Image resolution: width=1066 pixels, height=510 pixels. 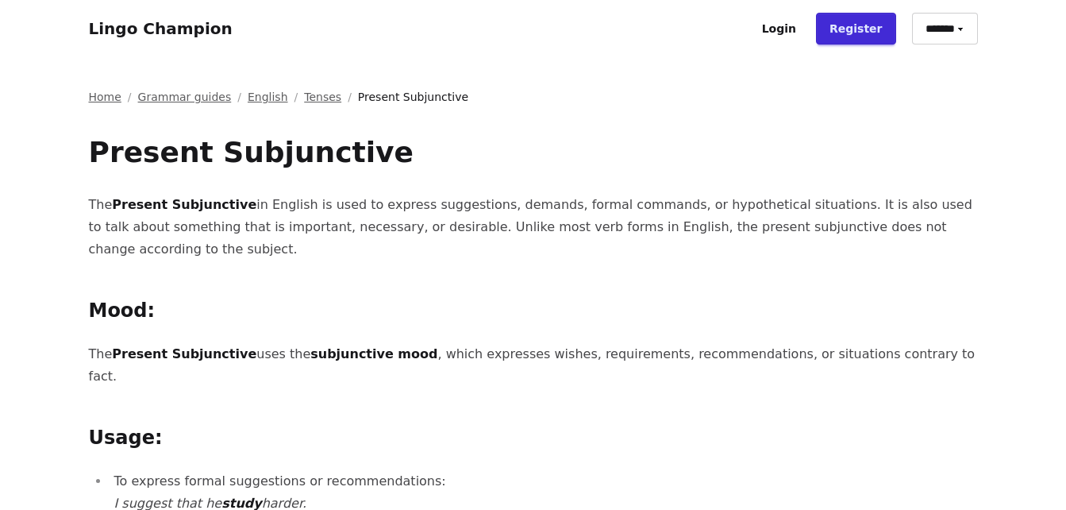 What do you see at coordinates (779, 29) in the screenshot?
I see `a: Login` at bounding box center [779, 29].